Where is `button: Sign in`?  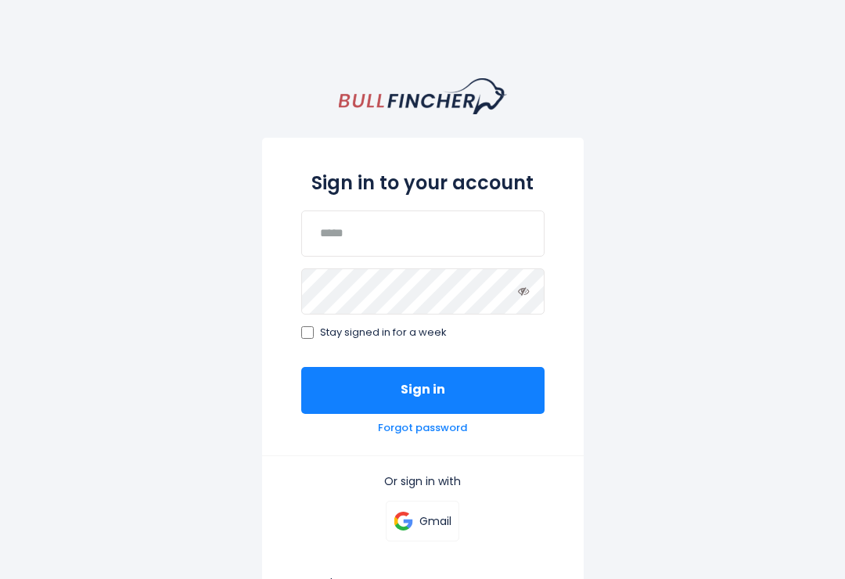
button: Sign in is located at coordinates (422, 390).